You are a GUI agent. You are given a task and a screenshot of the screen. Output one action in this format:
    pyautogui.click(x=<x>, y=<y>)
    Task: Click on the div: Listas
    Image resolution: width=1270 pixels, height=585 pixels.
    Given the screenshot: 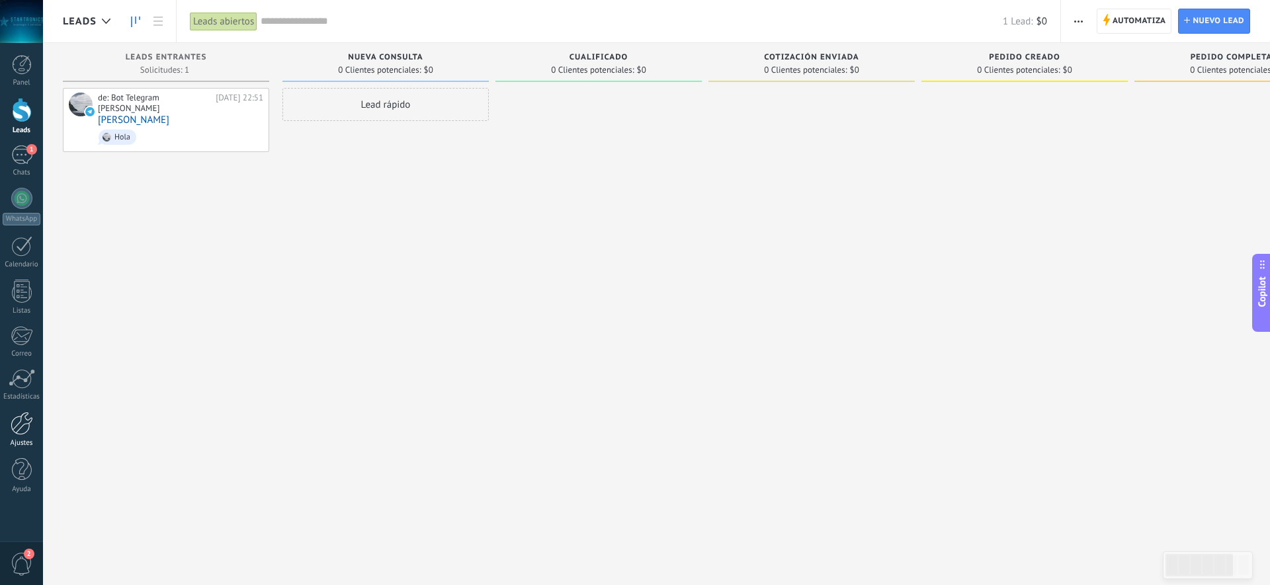 What is the action you would take?
    pyautogui.click(x=22, y=311)
    